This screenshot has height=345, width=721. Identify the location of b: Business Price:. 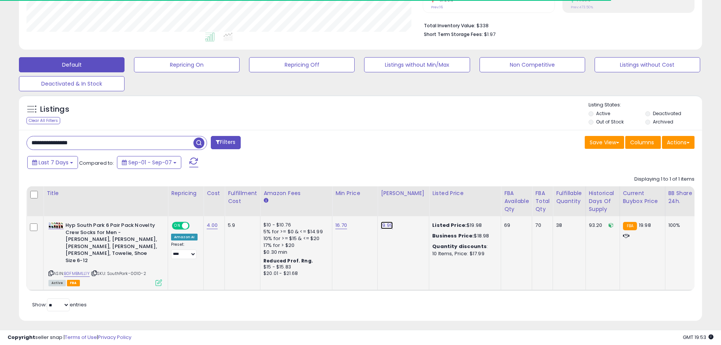
(453, 235).